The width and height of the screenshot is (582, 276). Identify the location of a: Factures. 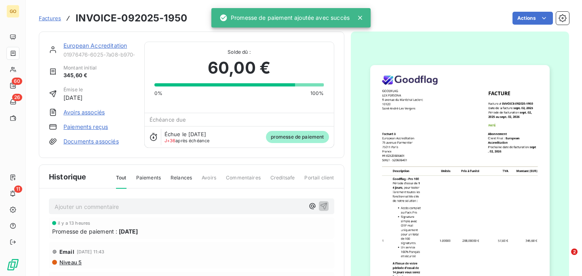
(50, 18).